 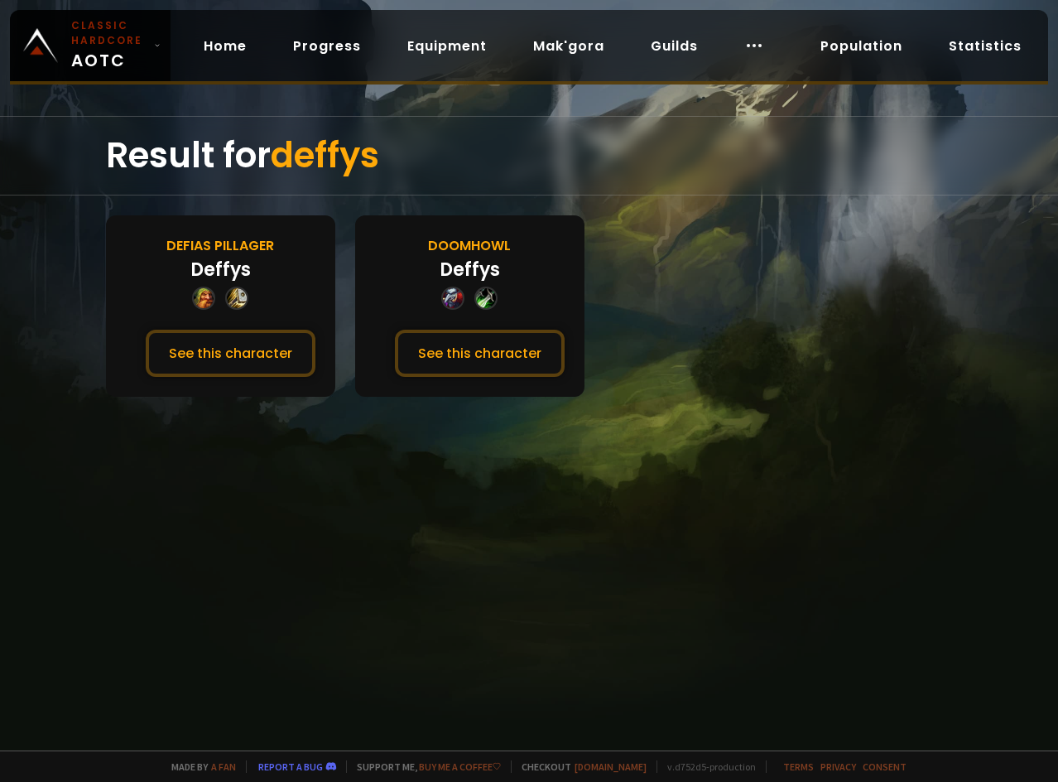 I want to click on div: Doomhowl, so click(x=470, y=245).